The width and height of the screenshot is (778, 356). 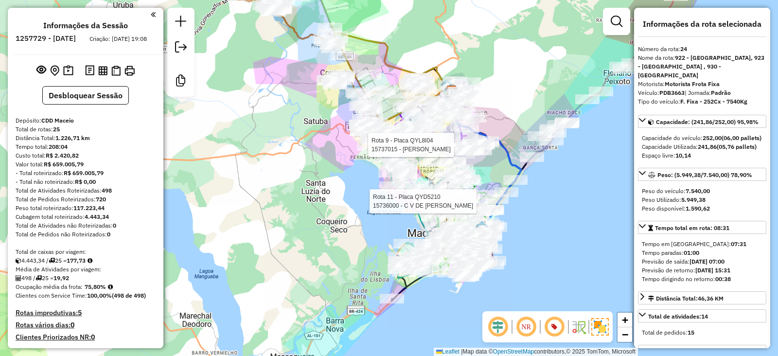 What do you see at coordinates (90, 260) in the screenshot?
I see `i: Meta Caixas/viagem: 161,43 Diferença: 16,30` at bounding box center [90, 260].